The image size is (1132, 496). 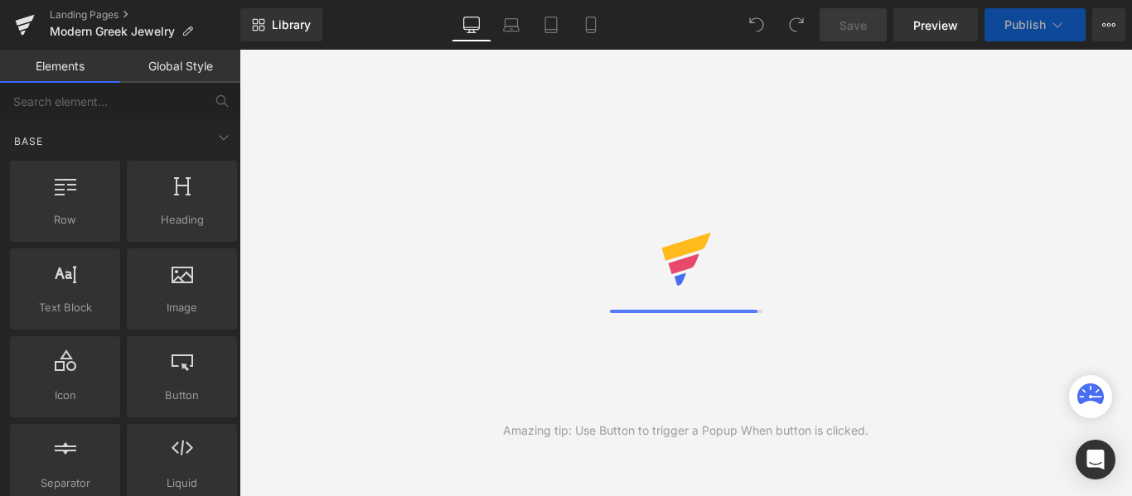 What do you see at coordinates (472, 25) in the screenshot?
I see `a: Desktop` at bounding box center [472, 25].